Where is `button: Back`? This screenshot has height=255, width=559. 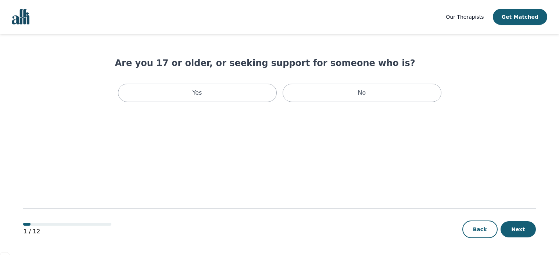
button: Back is located at coordinates (480, 230).